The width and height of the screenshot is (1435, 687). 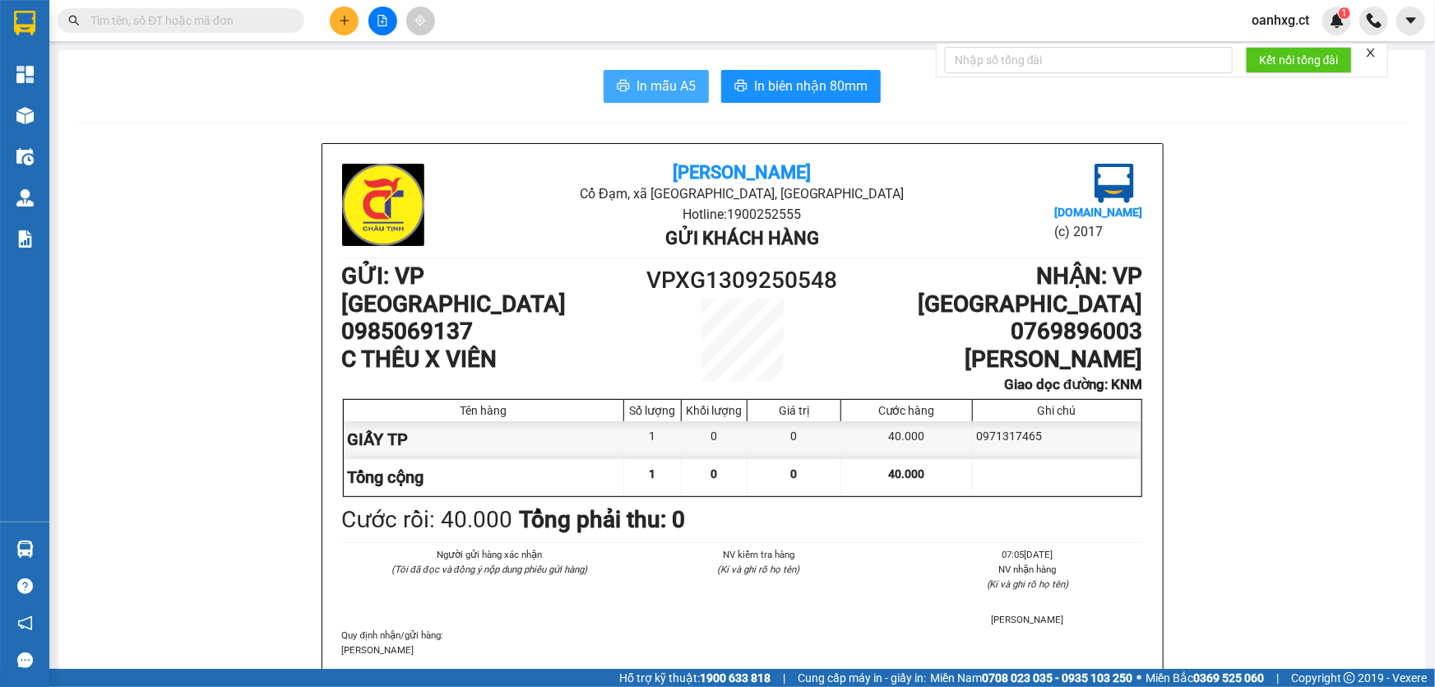 What do you see at coordinates (345, 21) in the screenshot?
I see `span: plus` at bounding box center [345, 21].